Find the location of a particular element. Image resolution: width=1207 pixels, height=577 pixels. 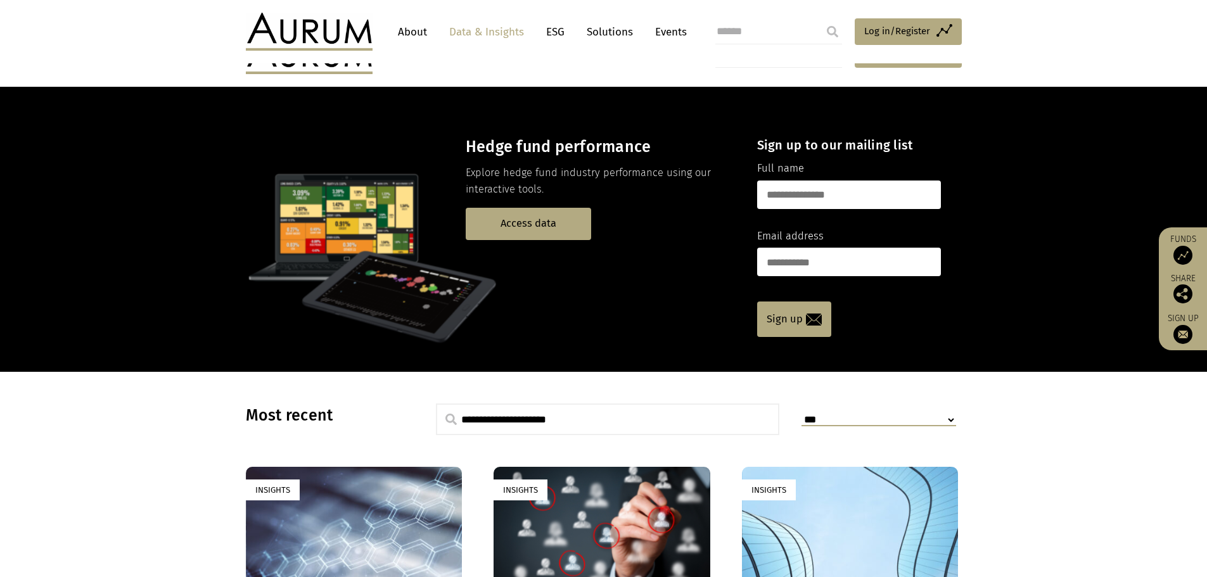

img: search.svg is located at coordinates (451, 419).